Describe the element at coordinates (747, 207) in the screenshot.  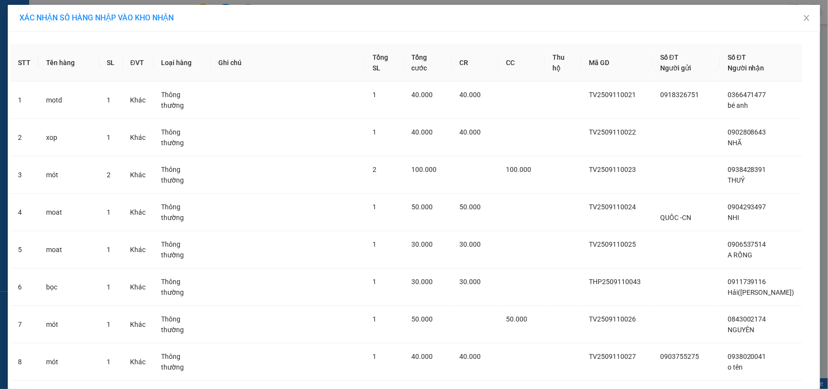
I see `span: 0904293497` at that location.